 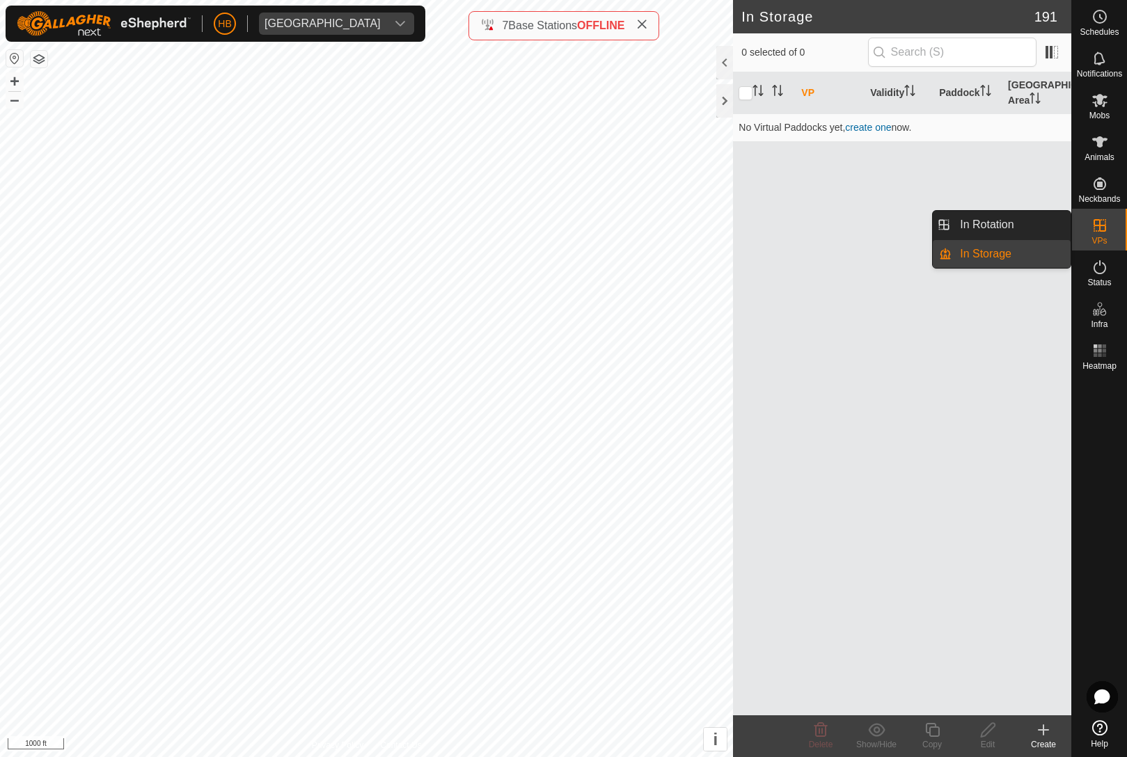 What do you see at coordinates (1099, 116) in the screenshot?
I see `span: Mobs` at bounding box center [1099, 116].